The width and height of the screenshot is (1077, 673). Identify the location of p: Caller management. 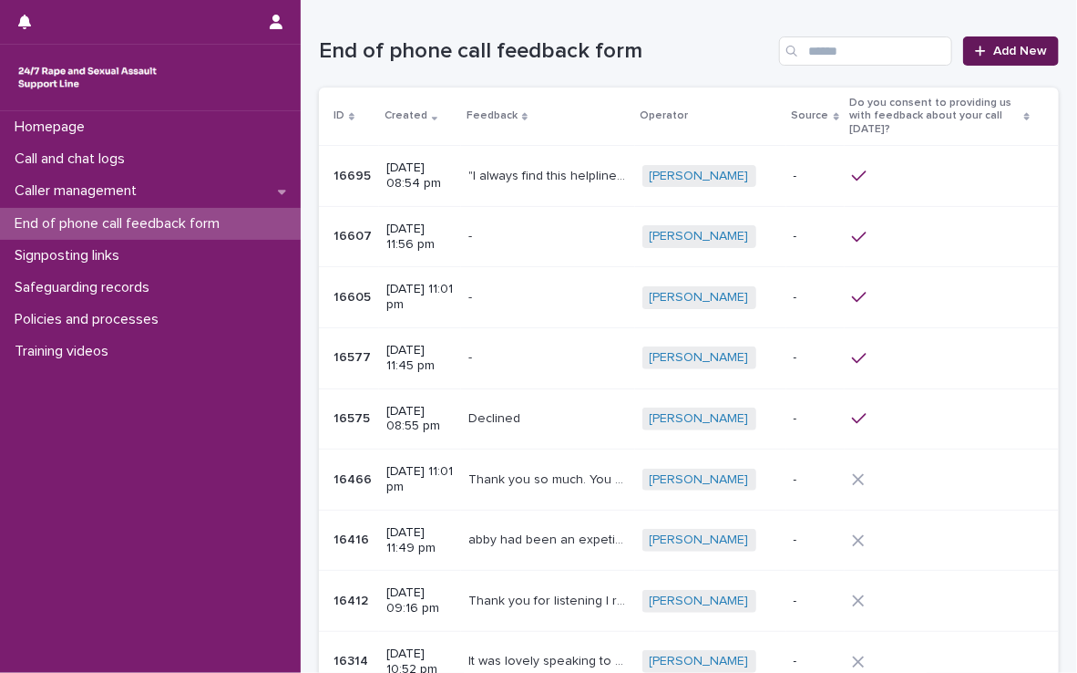
(79, 190).